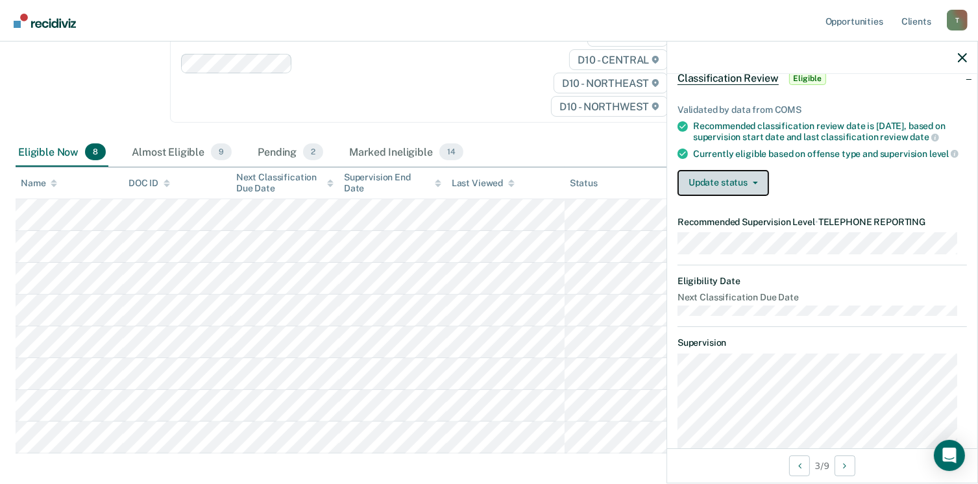  Describe the element at coordinates (845, 466) in the screenshot. I see `button: Next Opportunity` at that location.